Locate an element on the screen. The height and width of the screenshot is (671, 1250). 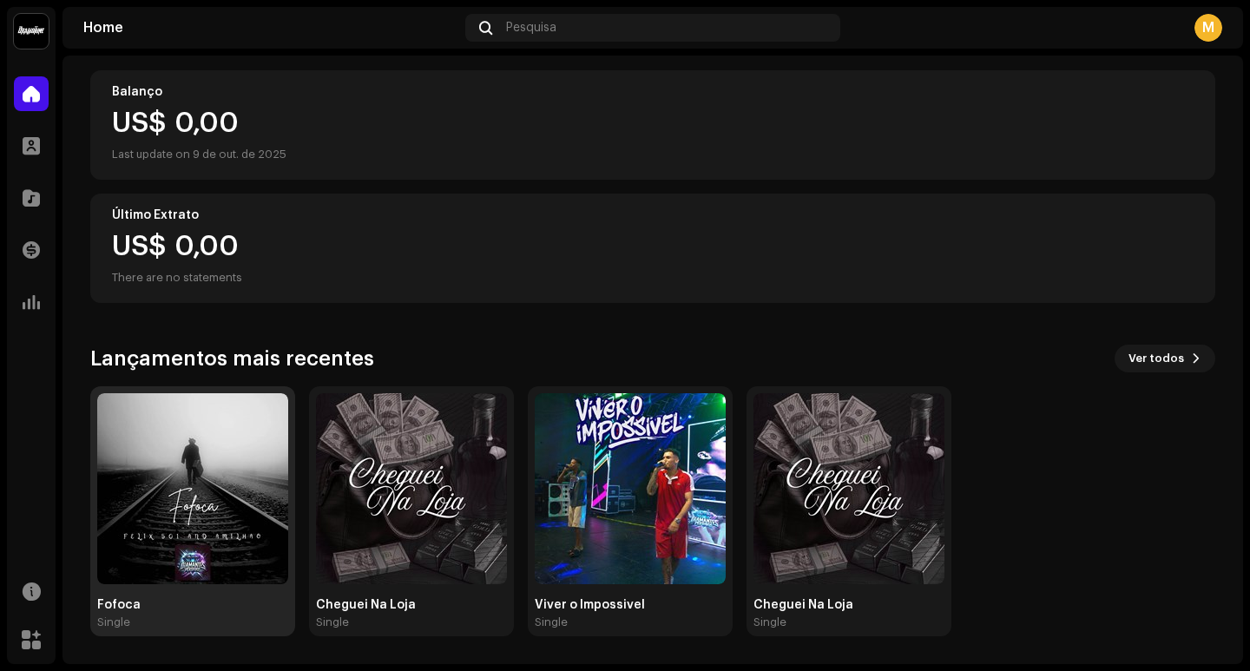
img: 6d5db251-ebfc-4e45-9510-7f039cbd543d is located at coordinates (630, 489).